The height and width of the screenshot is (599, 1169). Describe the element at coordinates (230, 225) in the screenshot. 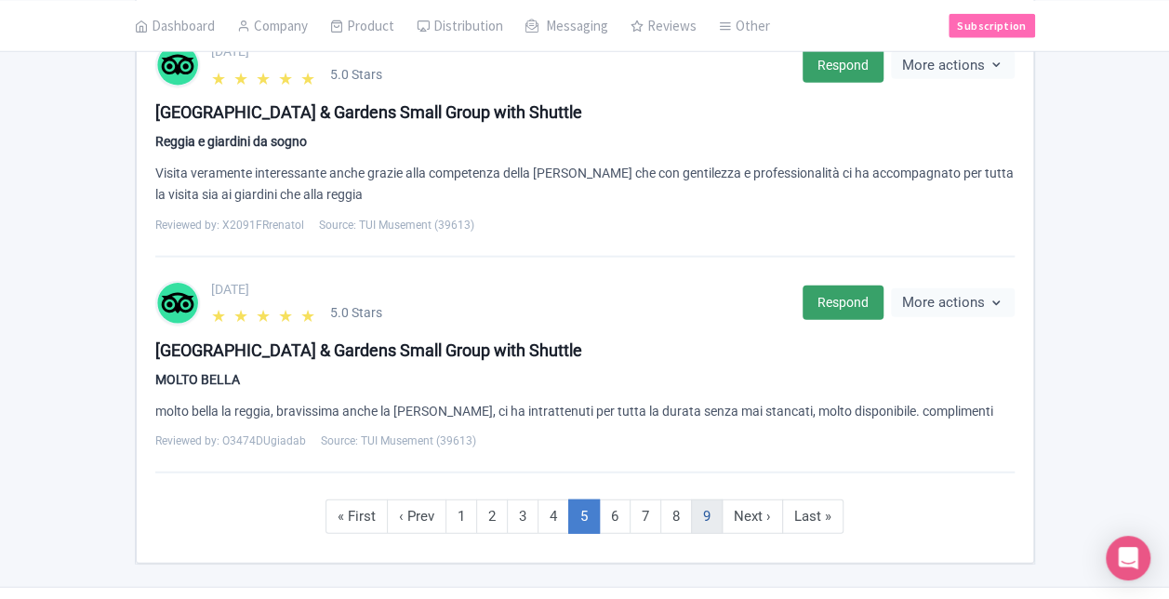

I see `span: Reviewed by: X2091FRrenatol` at that location.